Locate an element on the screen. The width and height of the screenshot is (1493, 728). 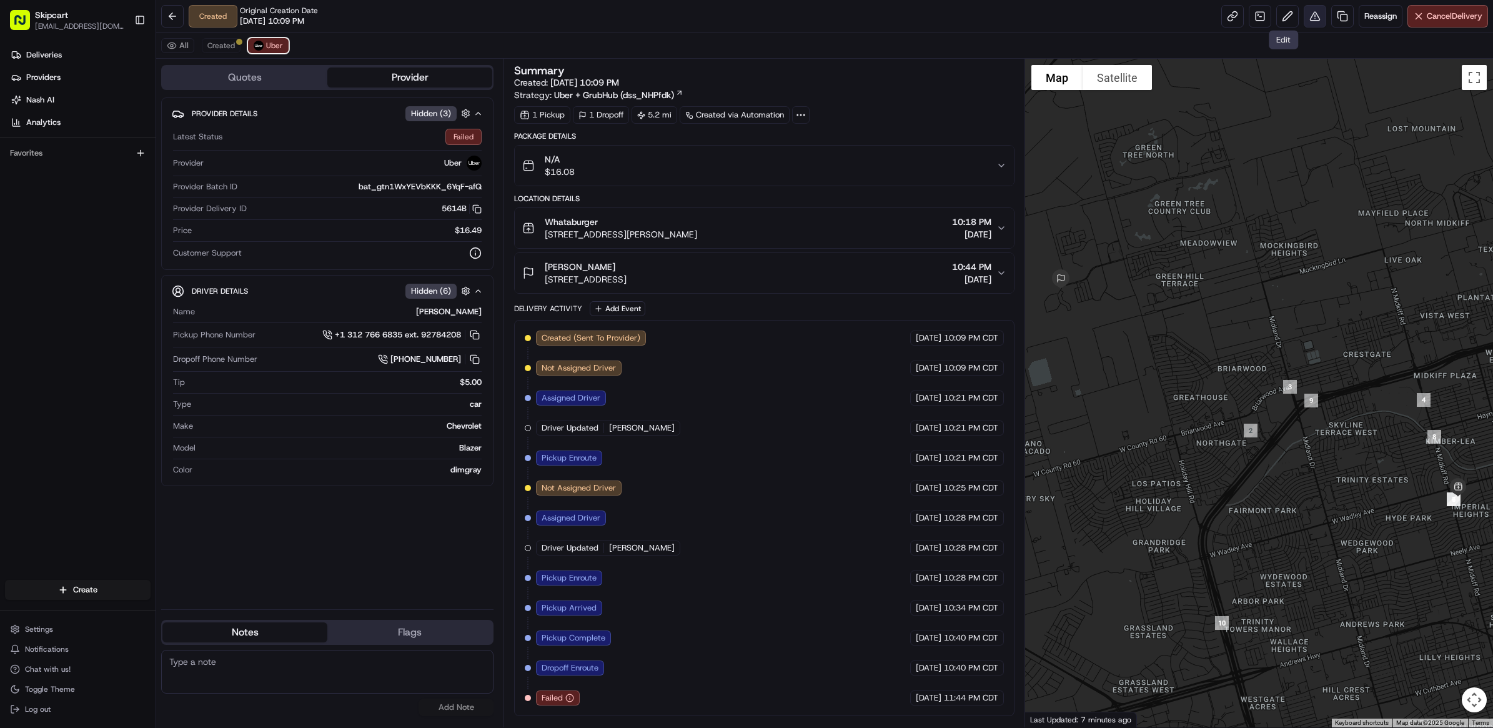
span: Pylon is located at coordinates (137, 216).